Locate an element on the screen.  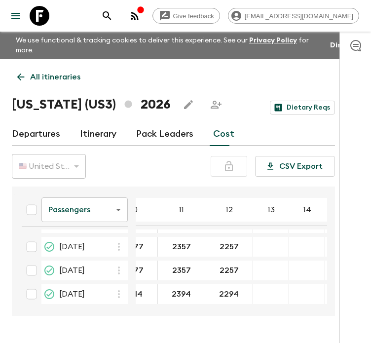
p: 13 is located at coordinates (271, 210).